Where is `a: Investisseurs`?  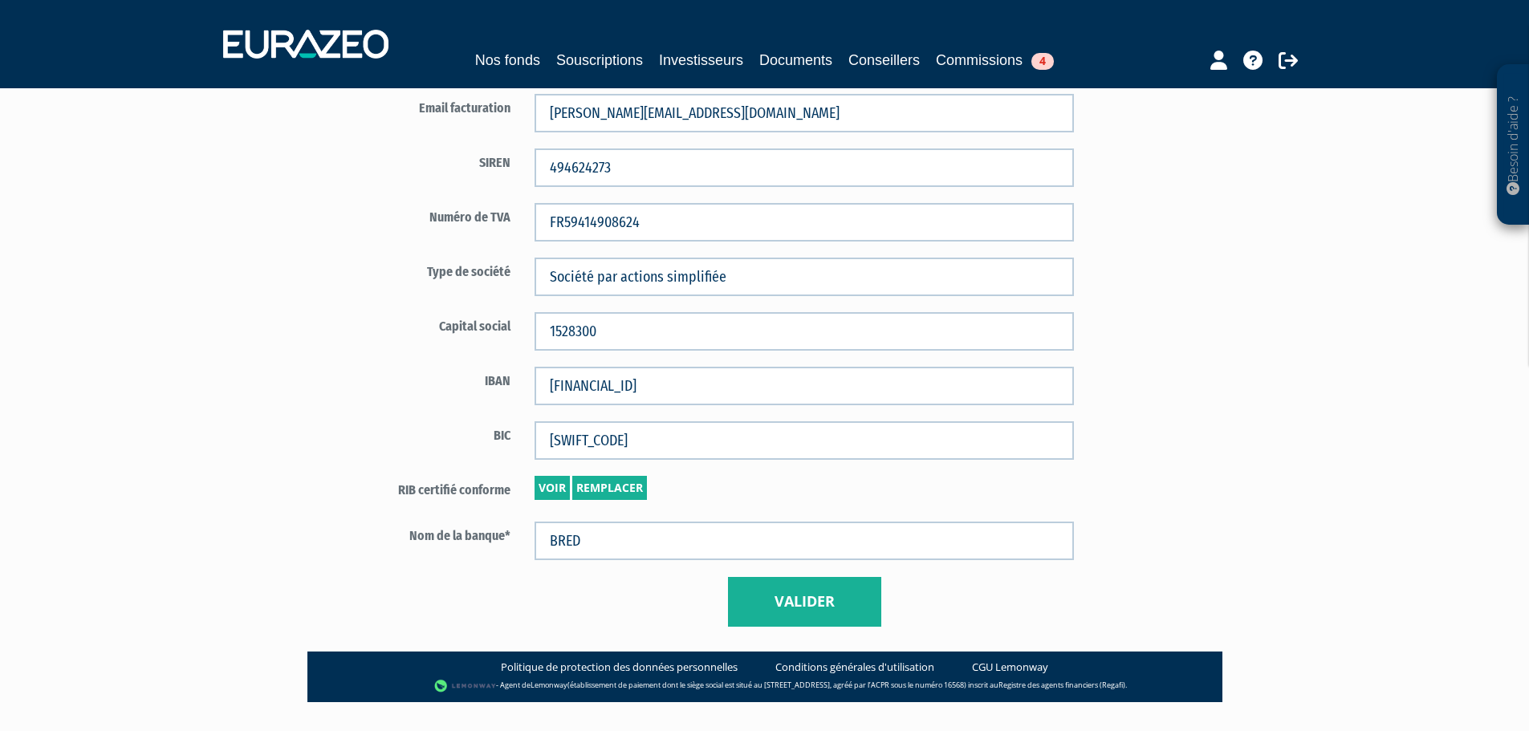
a: Investisseurs is located at coordinates (701, 60).